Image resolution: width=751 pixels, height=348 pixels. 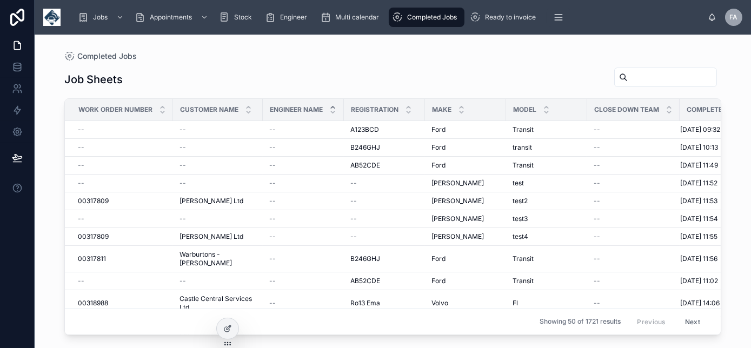 I want to click on a: Engineer, so click(x=288, y=17).